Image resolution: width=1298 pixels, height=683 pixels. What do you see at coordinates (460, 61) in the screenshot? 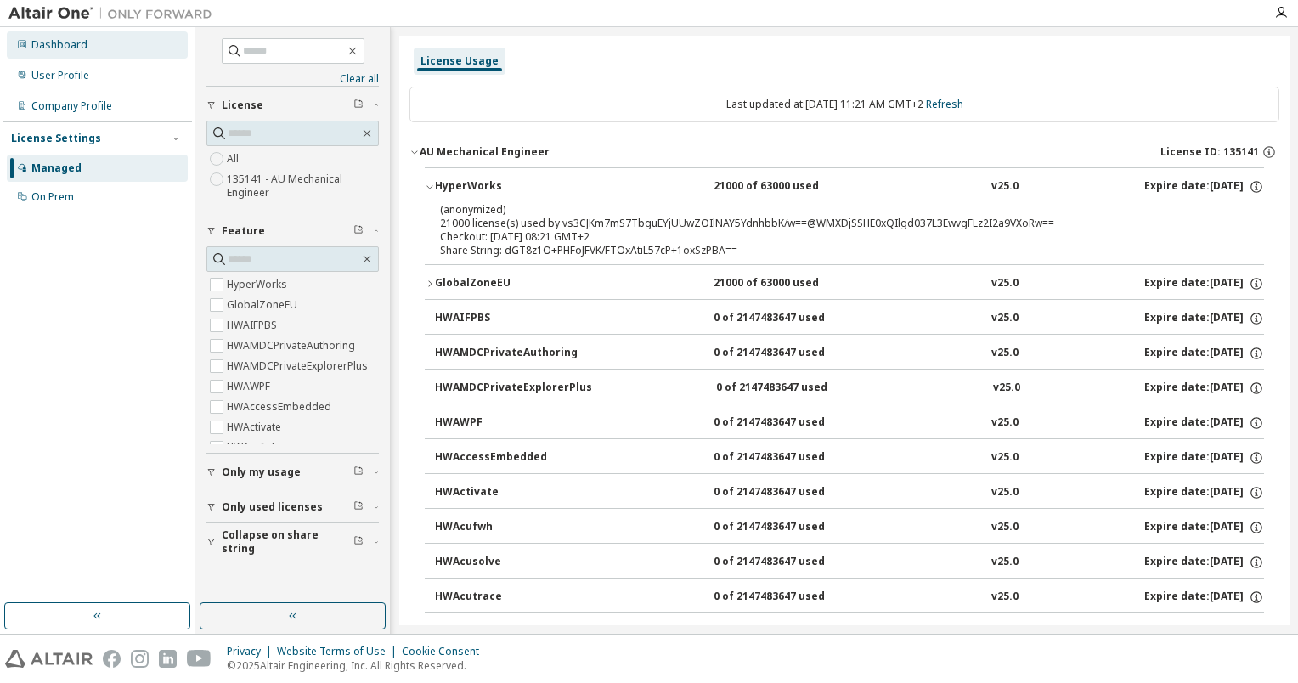
I see `div: License Usage` at bounding box center [460, 61].